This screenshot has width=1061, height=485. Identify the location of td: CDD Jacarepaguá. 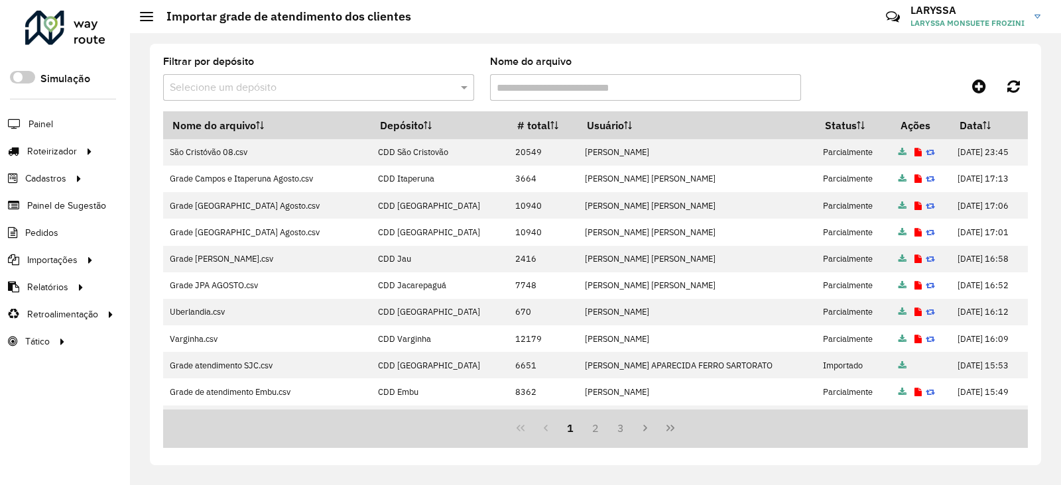
(440, 286).